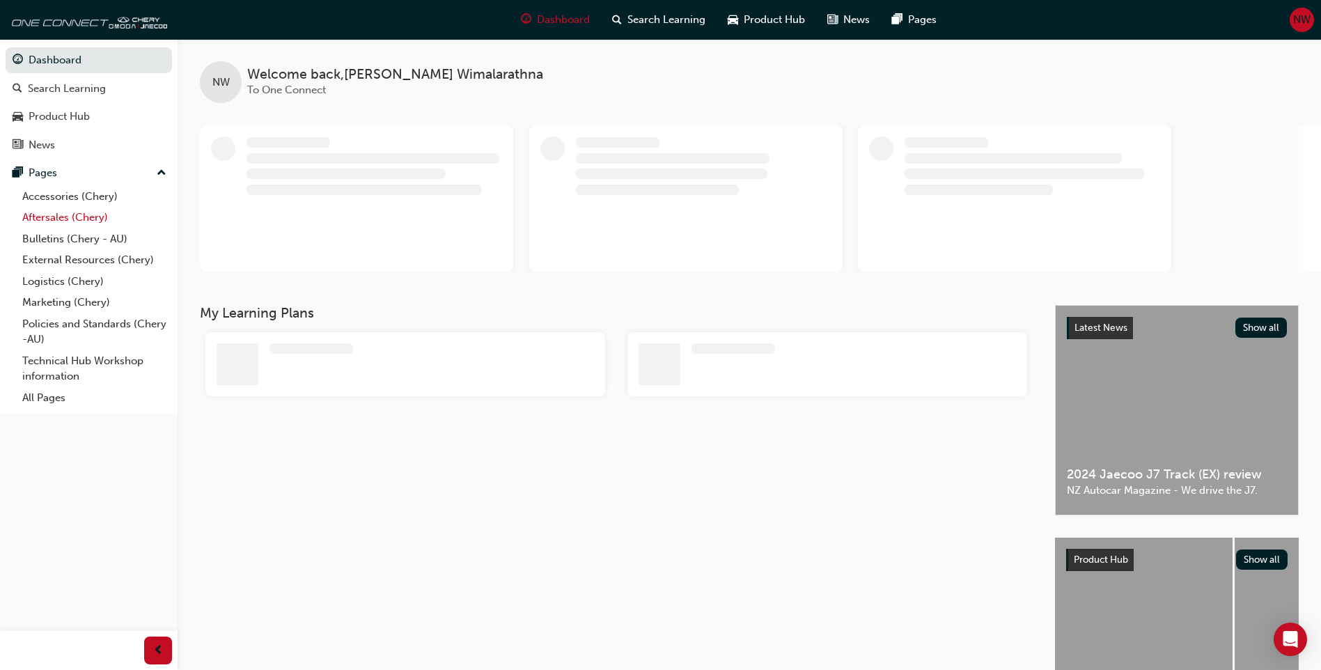  What do you see at coordinates (59, 116) in the screenshot?
I see `div: Product Hub` at bounding box center [59, 116].